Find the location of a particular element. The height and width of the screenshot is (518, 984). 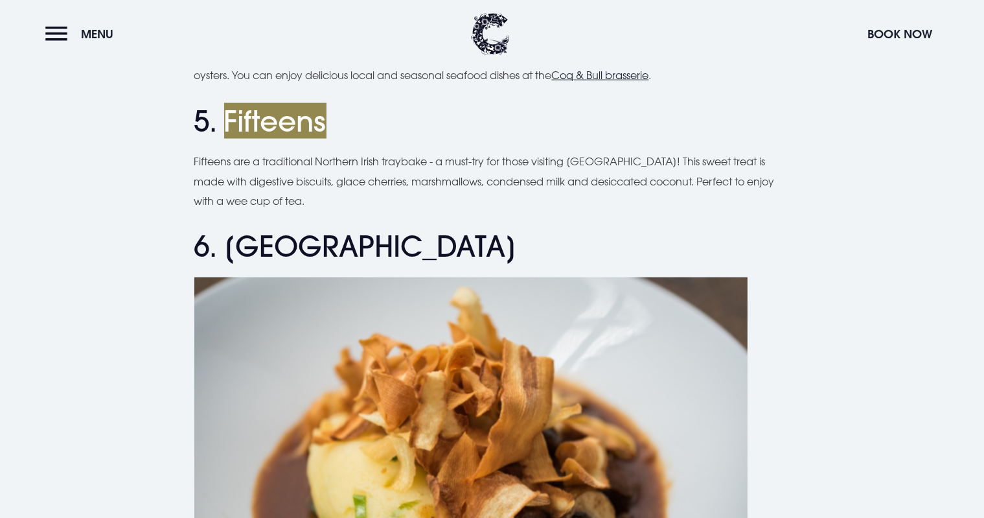

span: Menu is located at coordinates (97, 34).